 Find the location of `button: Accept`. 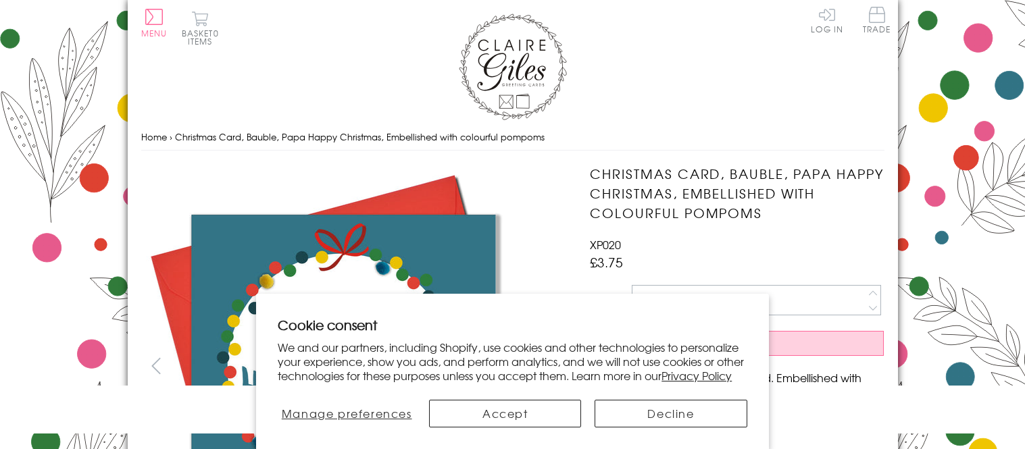

button: Accept is located at coordinates (505, 414).